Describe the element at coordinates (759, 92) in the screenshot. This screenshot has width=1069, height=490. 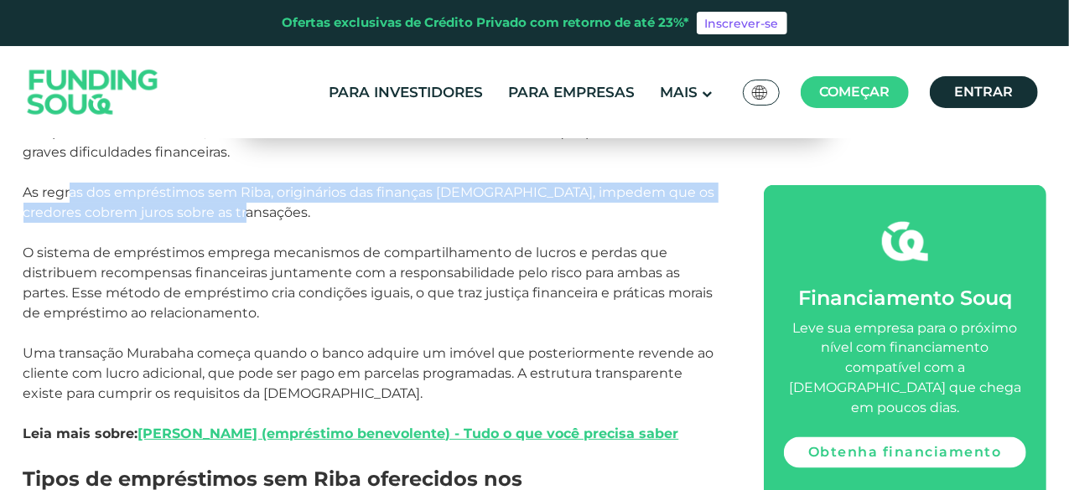
I see `img: Bandeira da África do Sul` at that location.